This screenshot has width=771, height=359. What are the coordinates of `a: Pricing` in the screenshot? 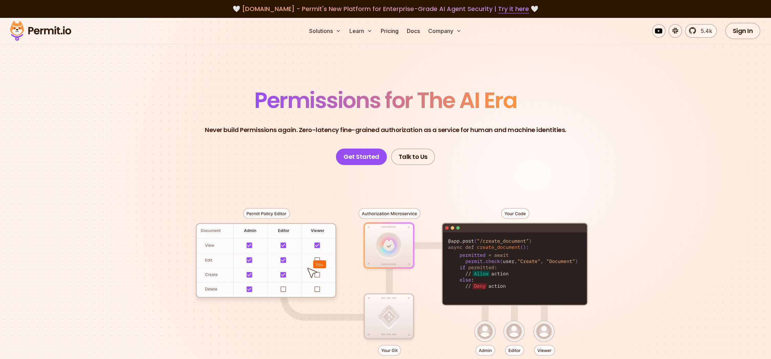 It's located at (390, 31).